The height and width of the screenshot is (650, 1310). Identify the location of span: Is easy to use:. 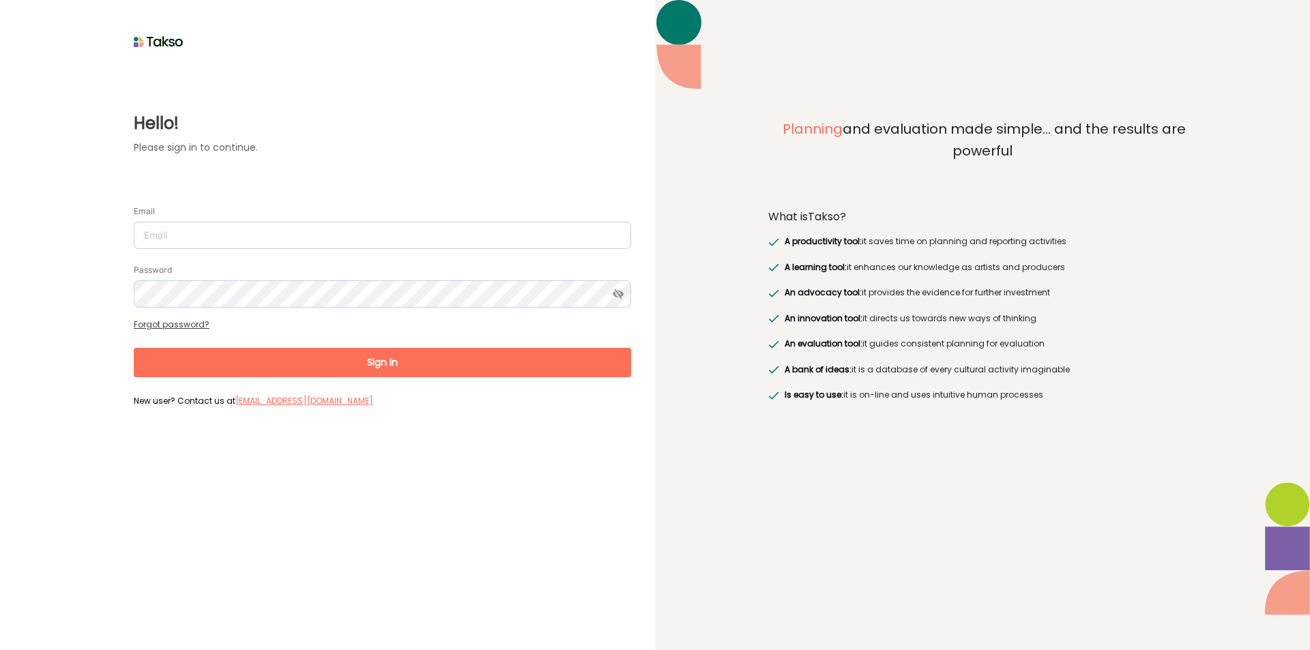
(814, 394).